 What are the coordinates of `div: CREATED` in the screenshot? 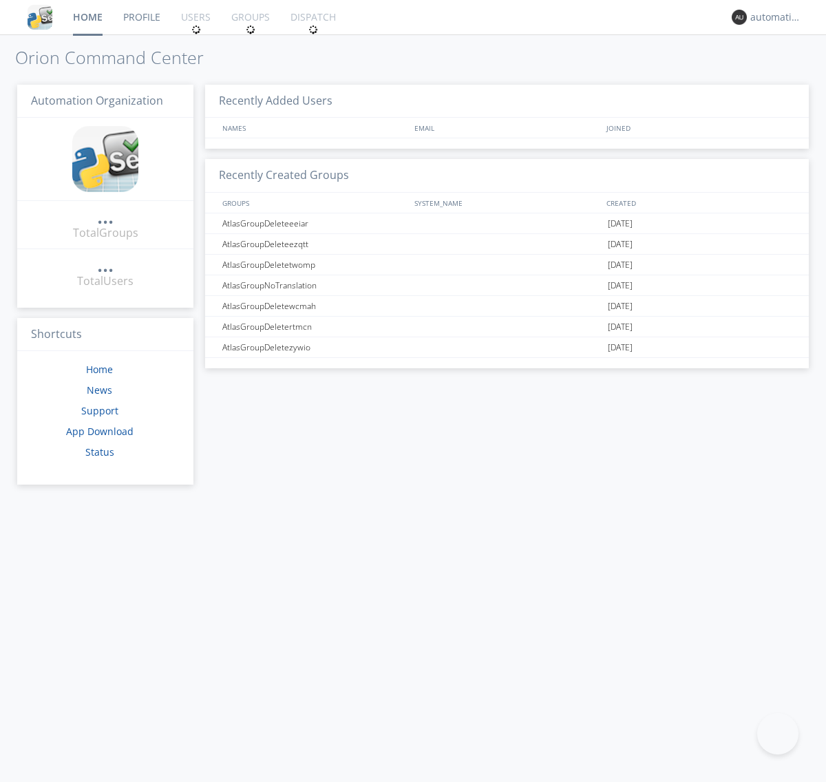 It's located at (700, 202).